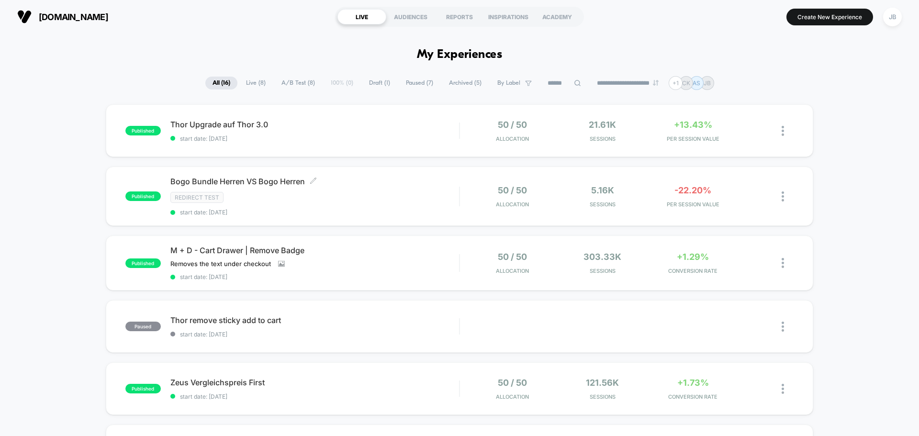 Image resolution: width=919 pixels, height=436 pixels. What do you see at coordinates (892, 17) in the screenshot?
I see `button: JB` at bounding box center [892, 17].